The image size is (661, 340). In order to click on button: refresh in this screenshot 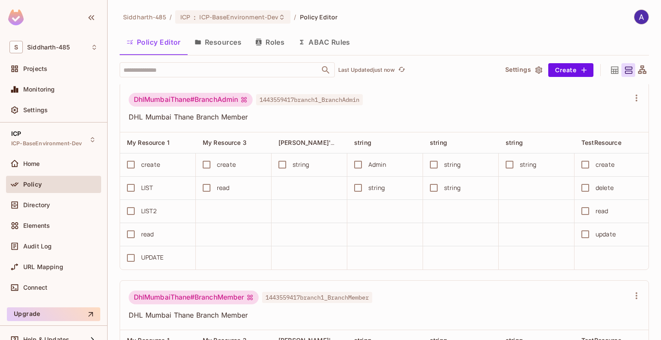, I will do `click(402, 70)`.